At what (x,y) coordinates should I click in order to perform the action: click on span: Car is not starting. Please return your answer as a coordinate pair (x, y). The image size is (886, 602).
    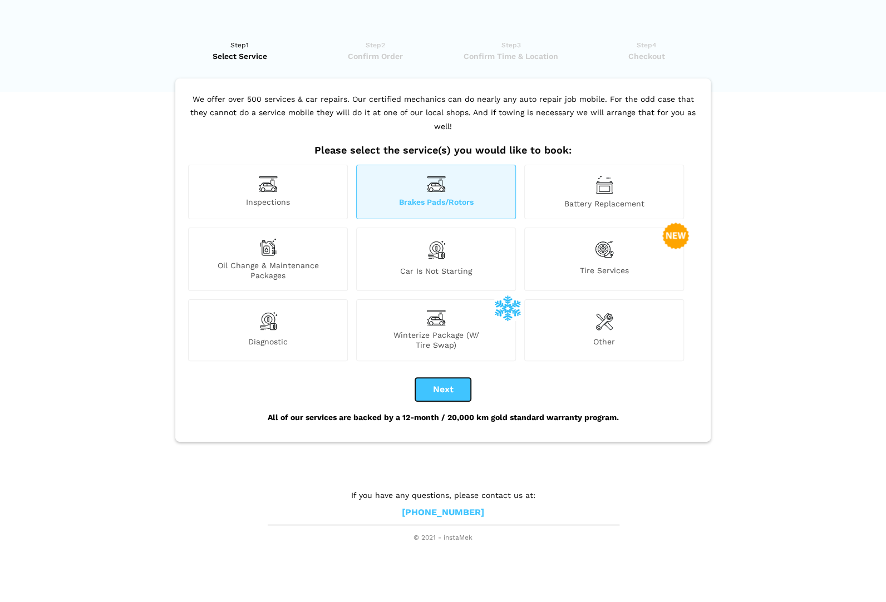
    Looking at the image, I should click on (436, 273).